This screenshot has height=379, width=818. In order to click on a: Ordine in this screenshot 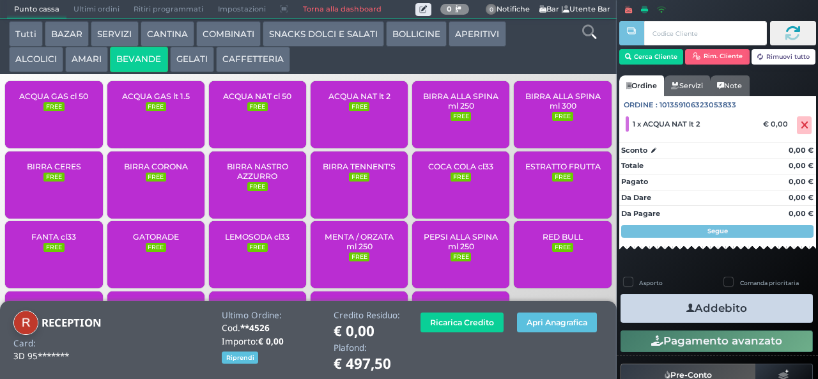, I will do `click(642, 86)`.